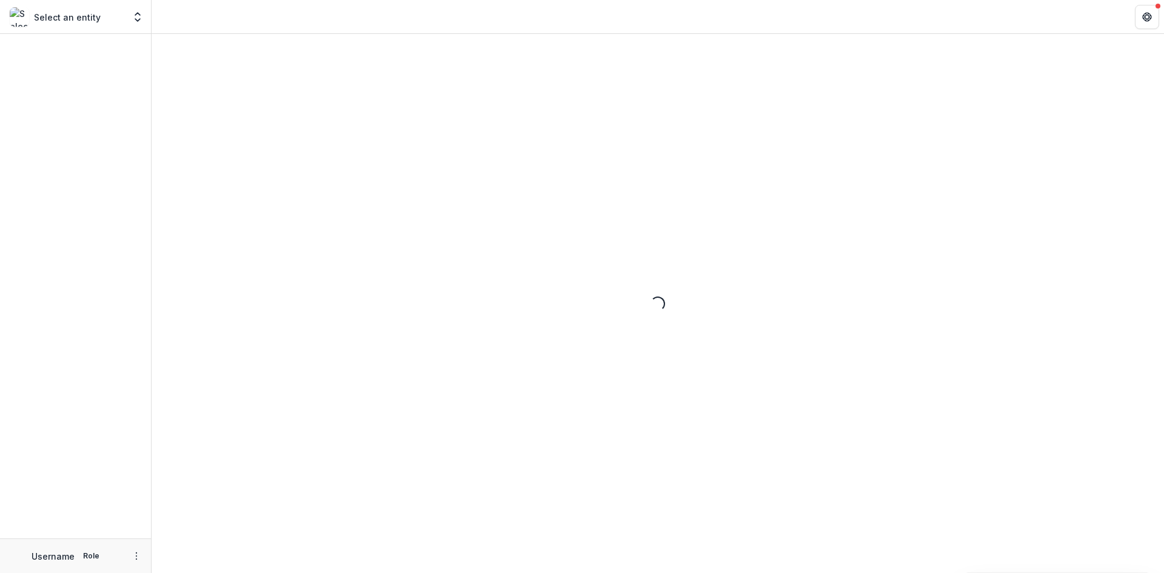 Image resolution: width=1164 pixels, height=573 pixels. I want to click on img: Select an entity, so click(19, 17).